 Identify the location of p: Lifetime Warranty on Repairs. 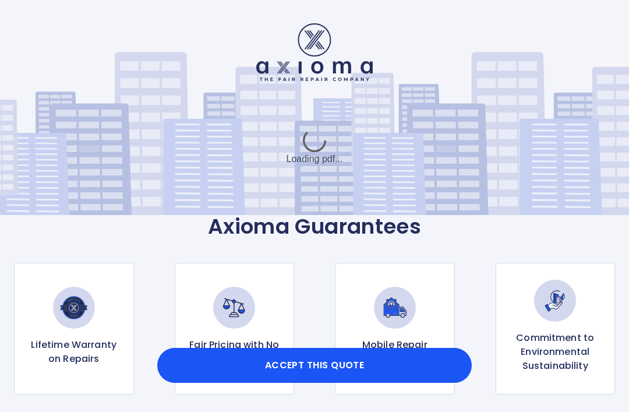
(74, 352).